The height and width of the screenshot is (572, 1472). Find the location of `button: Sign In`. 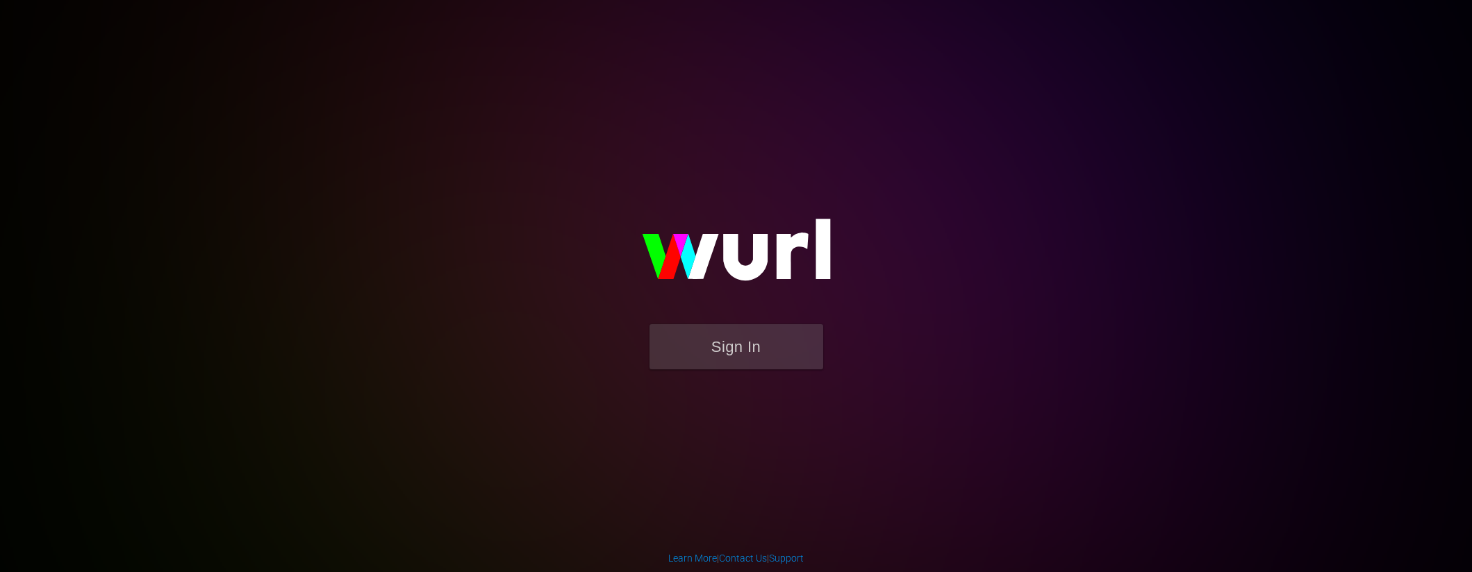

button: Sign In is located at coordinates (736, 347).